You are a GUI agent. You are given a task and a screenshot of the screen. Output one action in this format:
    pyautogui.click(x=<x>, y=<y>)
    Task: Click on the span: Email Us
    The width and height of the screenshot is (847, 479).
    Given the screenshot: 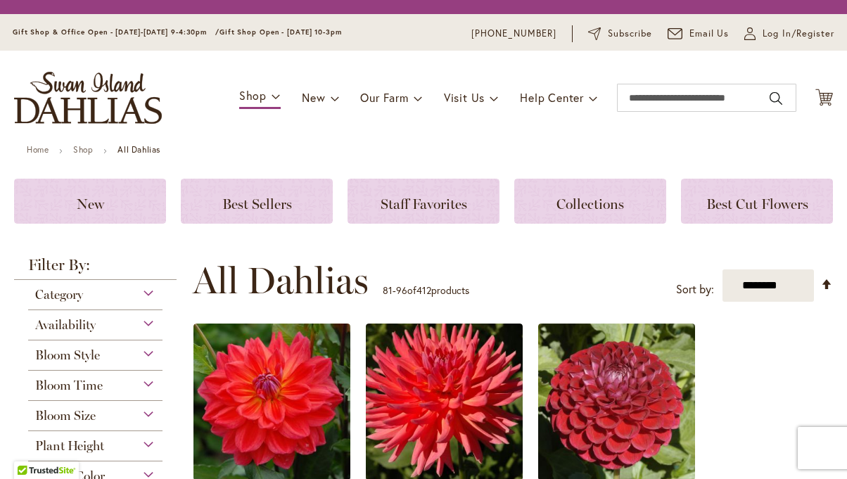 What is the action you would take?
    pyautogui.click(x=709, y=34)
    